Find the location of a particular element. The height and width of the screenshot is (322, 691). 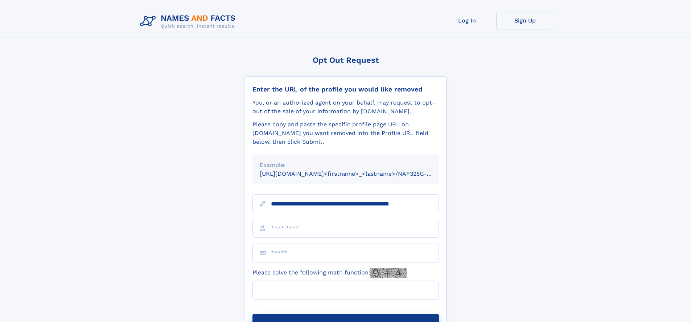

div: Opt Out Request is located at coordinates (345, 60).